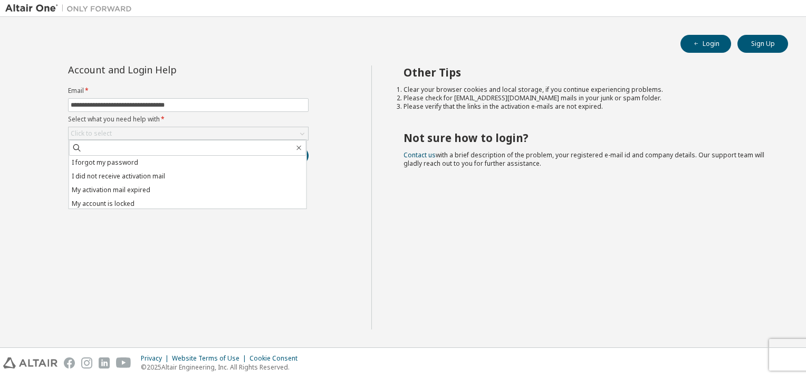 The width and height of the screenshot is (806, 378). What do you see at coordinates (276, 358) in the screenshot?
I see `div: Cookie Consent` at bounding box center [276, 358].